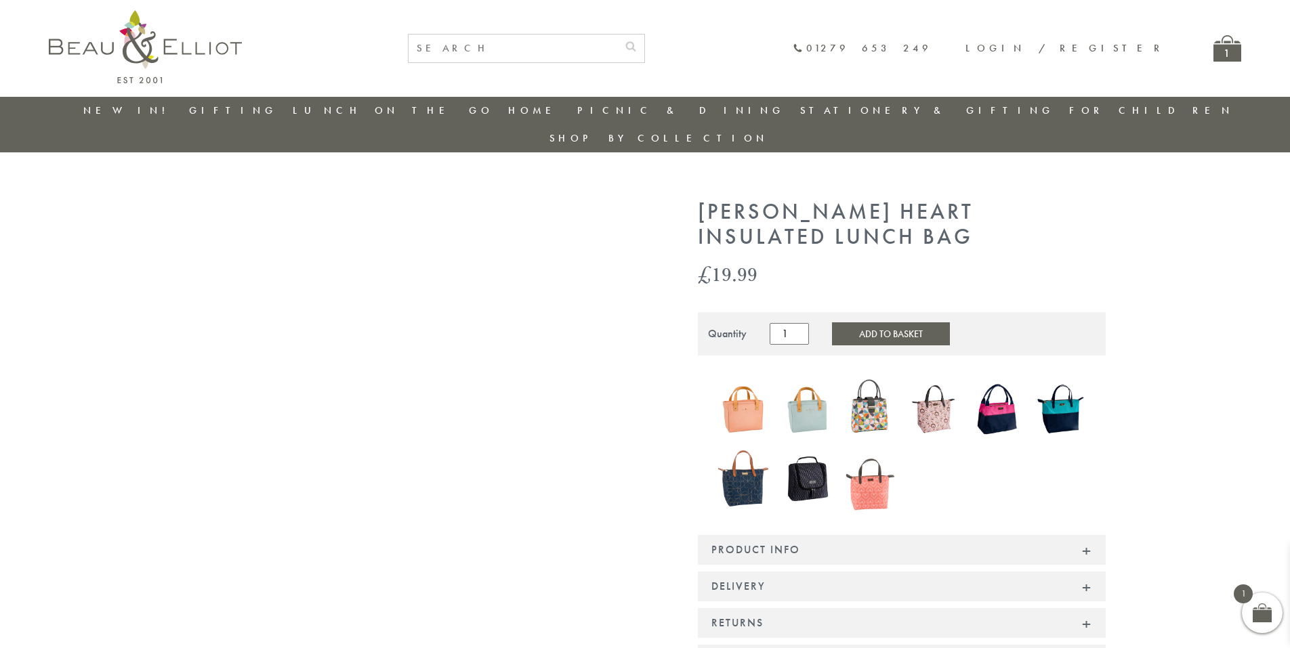 This screenshot has width=1290, height=648. Describe the element at coordinates (1066, 48) in the screenshot. I see `a: Login / Register` at that location.